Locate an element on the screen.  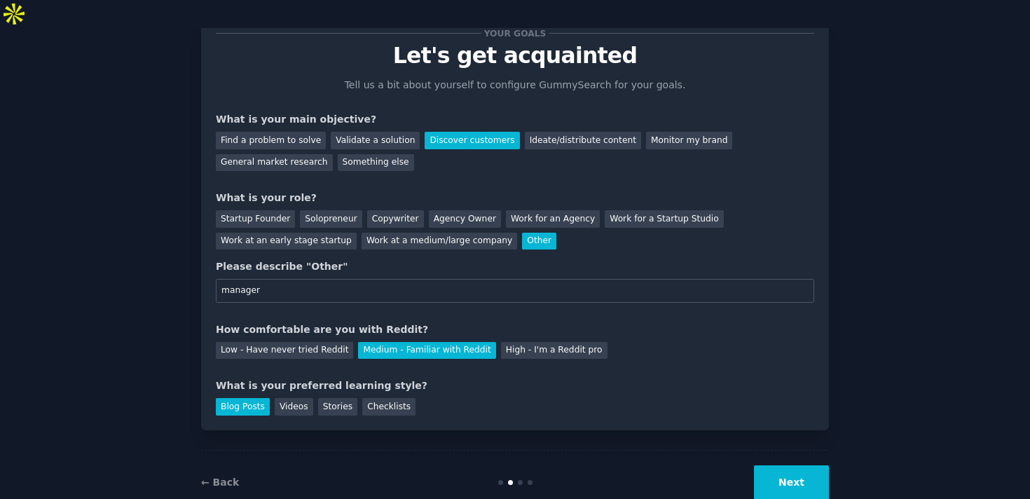
div: Validate a solution is located at coordinates (375, 140).